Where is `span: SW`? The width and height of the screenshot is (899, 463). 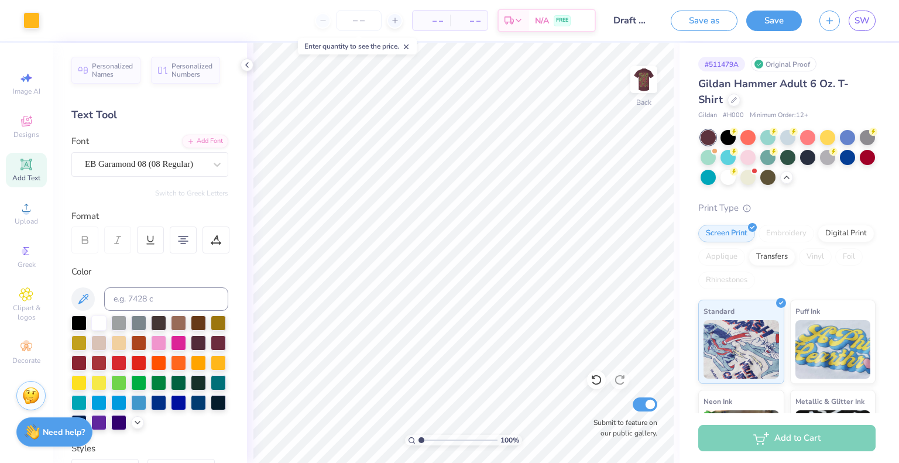 span: SW is located at coordinates (862, 20).